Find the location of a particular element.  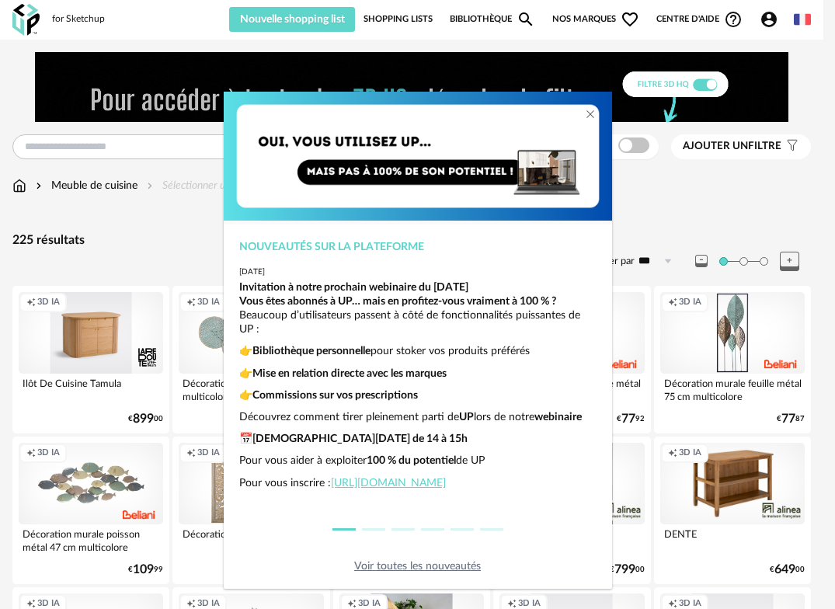

strong: Commissions sur vos prescriptions is located at coordinates (335, 396).